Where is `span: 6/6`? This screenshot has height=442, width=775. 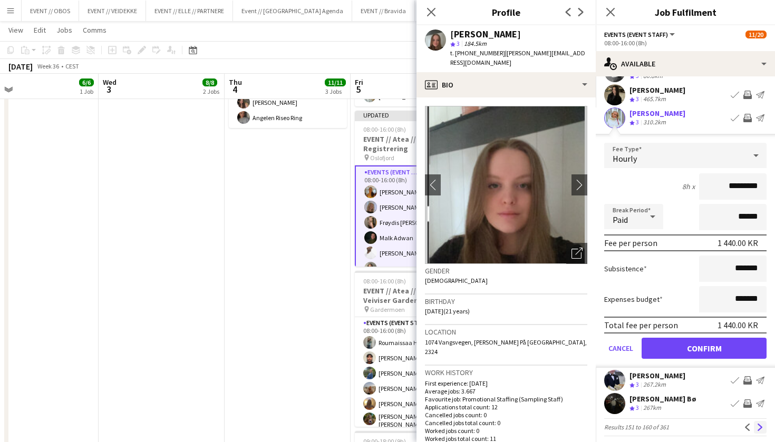
span: 6/6 is located at coordinates (86, 82).